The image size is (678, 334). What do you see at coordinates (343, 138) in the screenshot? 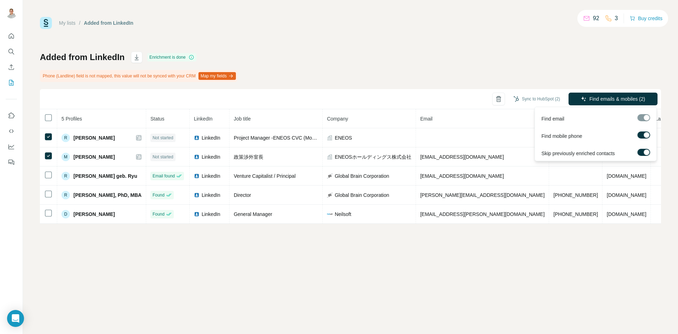
I see `span: ENEOS` at bounding box center [343, 138].